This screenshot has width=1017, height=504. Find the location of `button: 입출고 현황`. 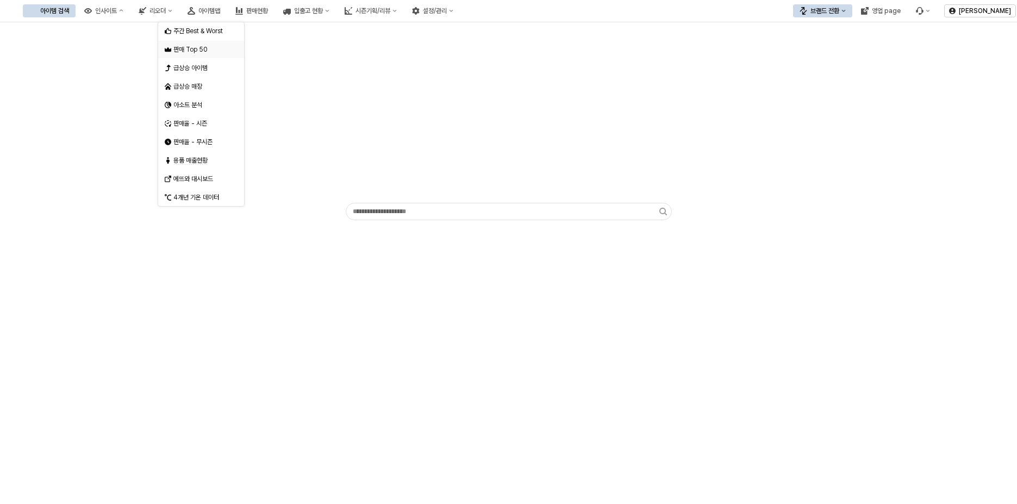

button: 입출고 현황 is located at coordinates (306, 11).